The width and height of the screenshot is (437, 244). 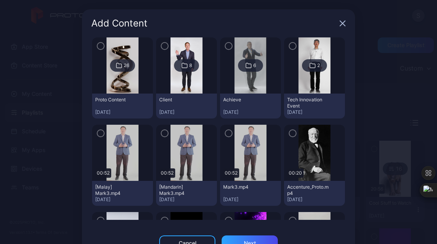 I want to click on div: Mark3.mp4, so click(x=245, y=187).